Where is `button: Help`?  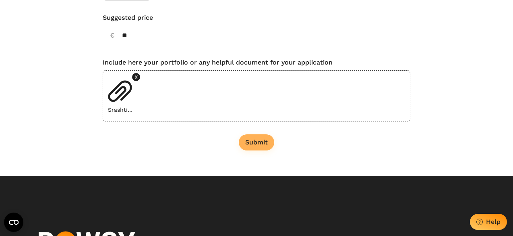 button: Help is located at coordinates (488, 221).